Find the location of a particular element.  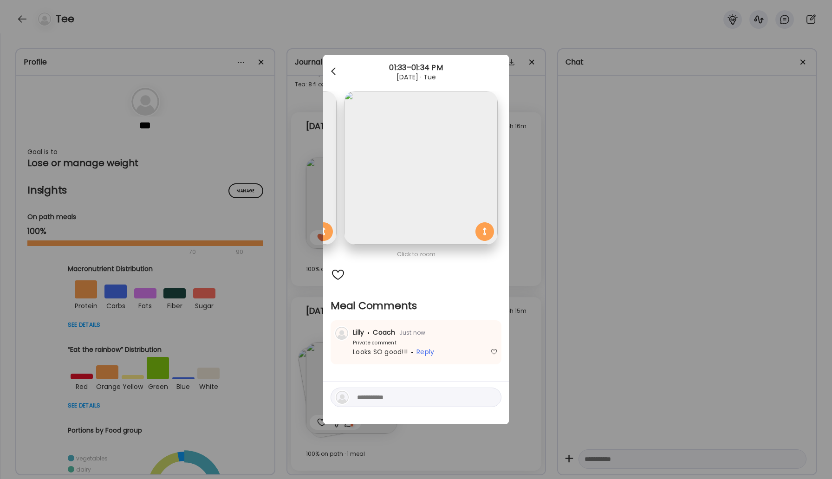

span: Just now is located at coordinates (410, 332).